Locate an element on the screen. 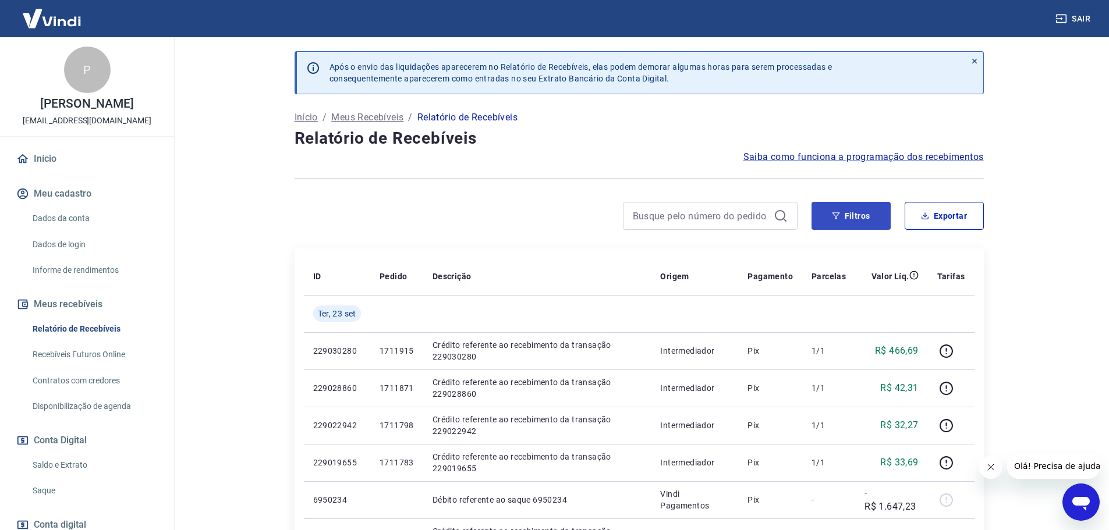  button: Exportar is located at coordinates (944, 216).